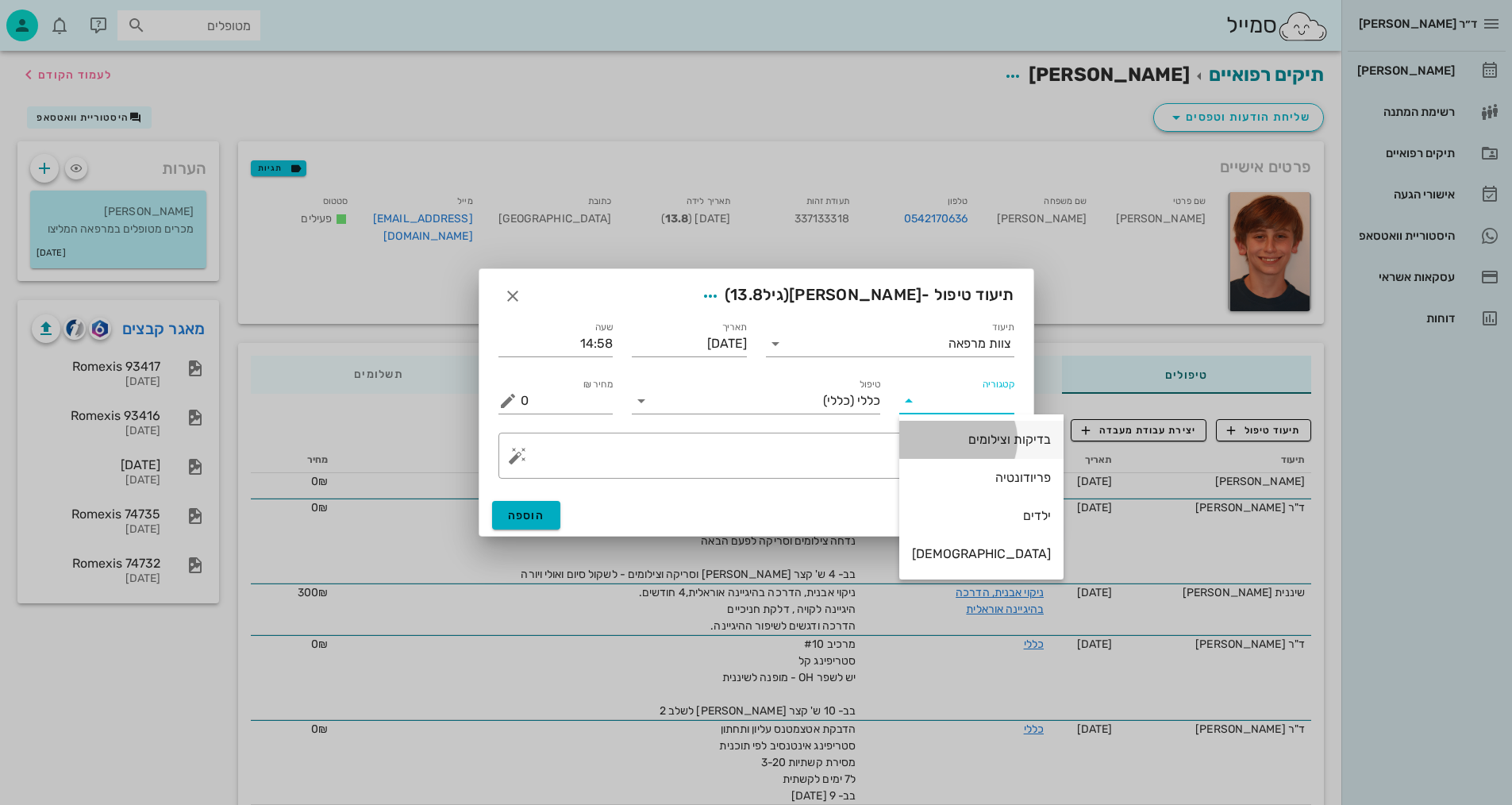 The image size is (1512, 805). Describe the element at coordinates (981, 439) in the screenshot. I see `div: בדיקות וצילומים` at that location.